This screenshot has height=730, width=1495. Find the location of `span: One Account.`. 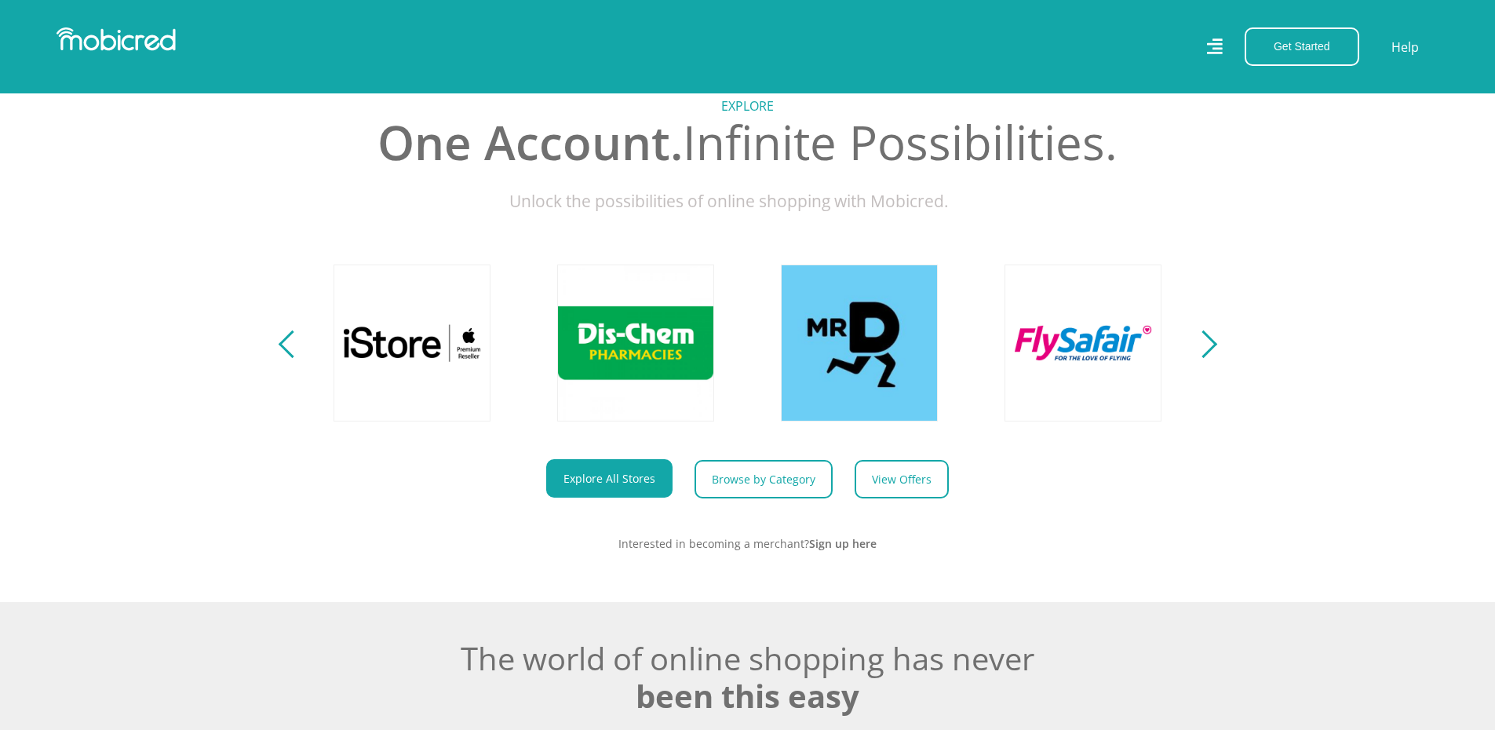

span: One Account. is located at coordinates (530, 142).